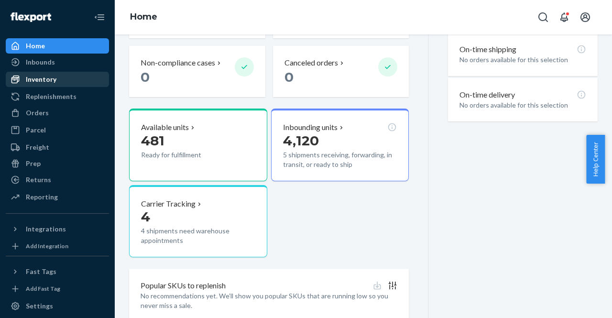 The image size is (612, 318). What do you see at coordinates (57, 197) in the screenshot?
I see `a: Reporting` at bounding box center [57, 197].